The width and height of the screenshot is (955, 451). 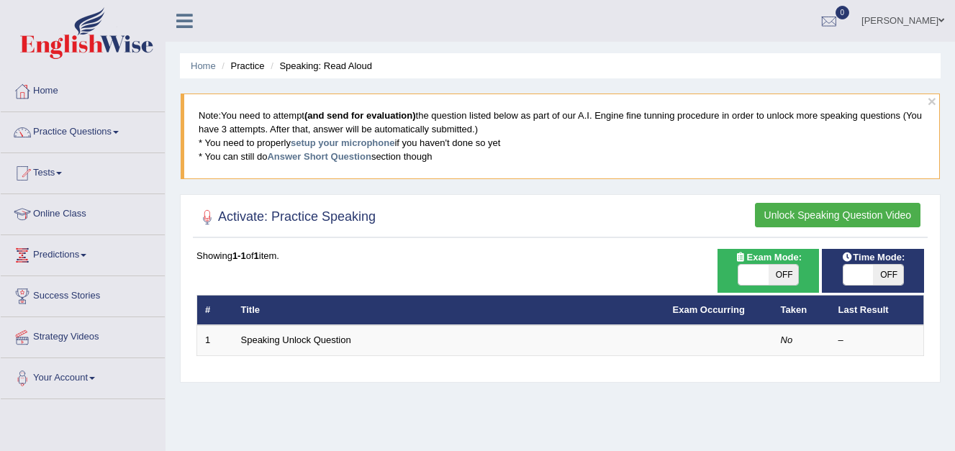 What do you see at coordinates (560, 255) in the screenshot?
I see `div: Showing of item.` at bounding box center [560, 255].